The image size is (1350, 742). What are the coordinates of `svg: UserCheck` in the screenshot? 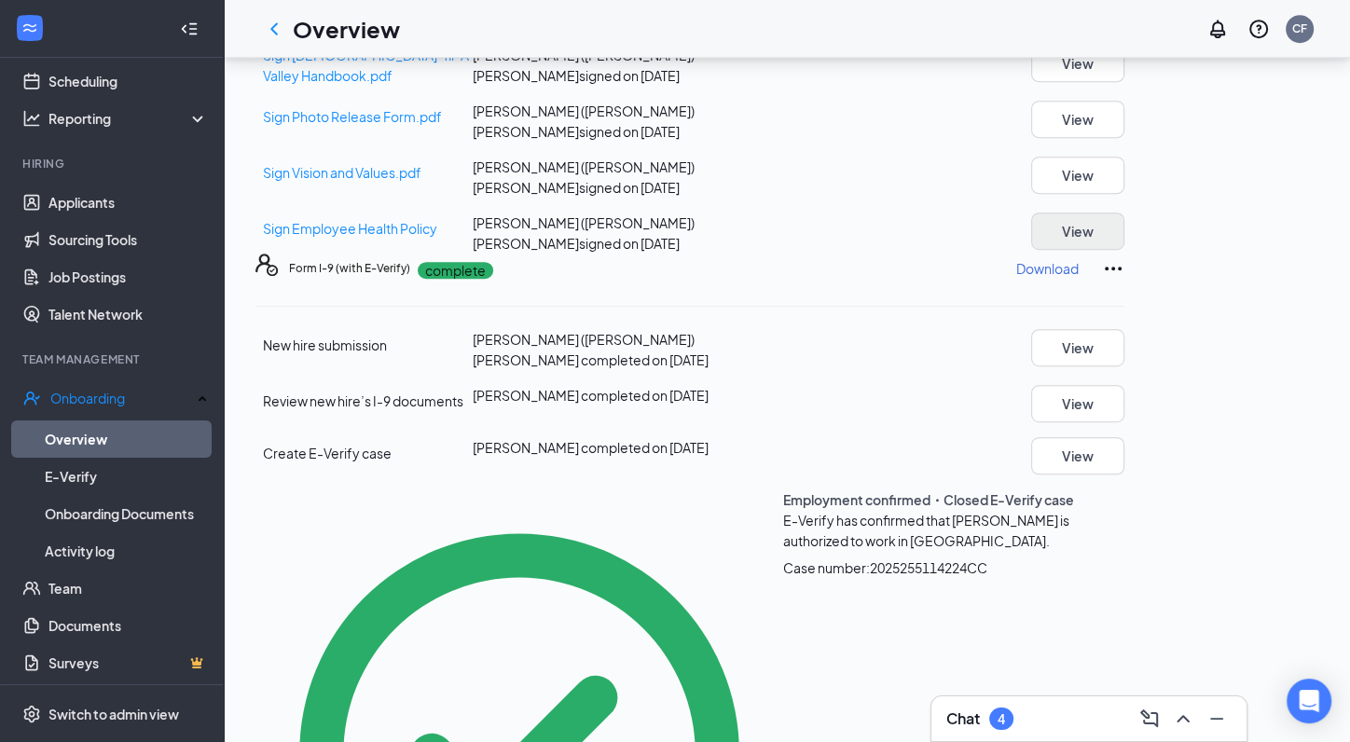 It's located at (32, 398).